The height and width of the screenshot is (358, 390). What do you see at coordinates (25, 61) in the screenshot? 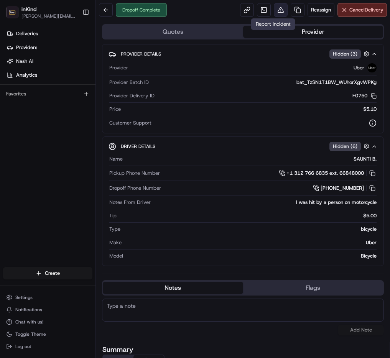
I see `span: Nash AI` at bounding box center [25, 61].